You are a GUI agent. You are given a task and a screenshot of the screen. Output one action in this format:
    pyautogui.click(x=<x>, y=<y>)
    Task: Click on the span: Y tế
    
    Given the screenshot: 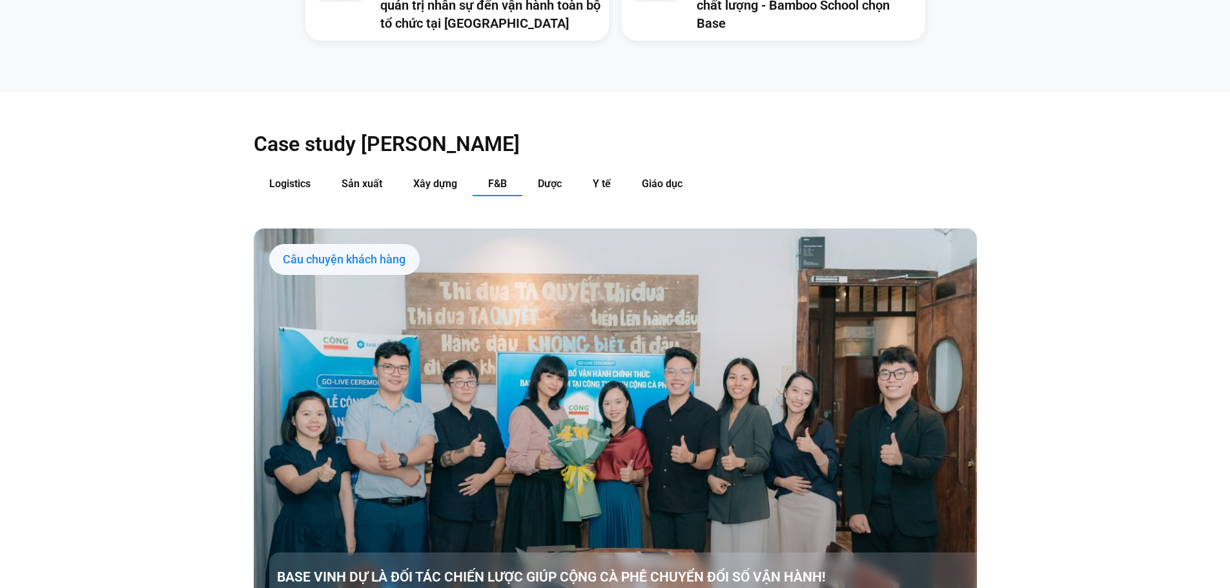 What is the action you would take?
    pyautogui.click(x=602, y=183)
    